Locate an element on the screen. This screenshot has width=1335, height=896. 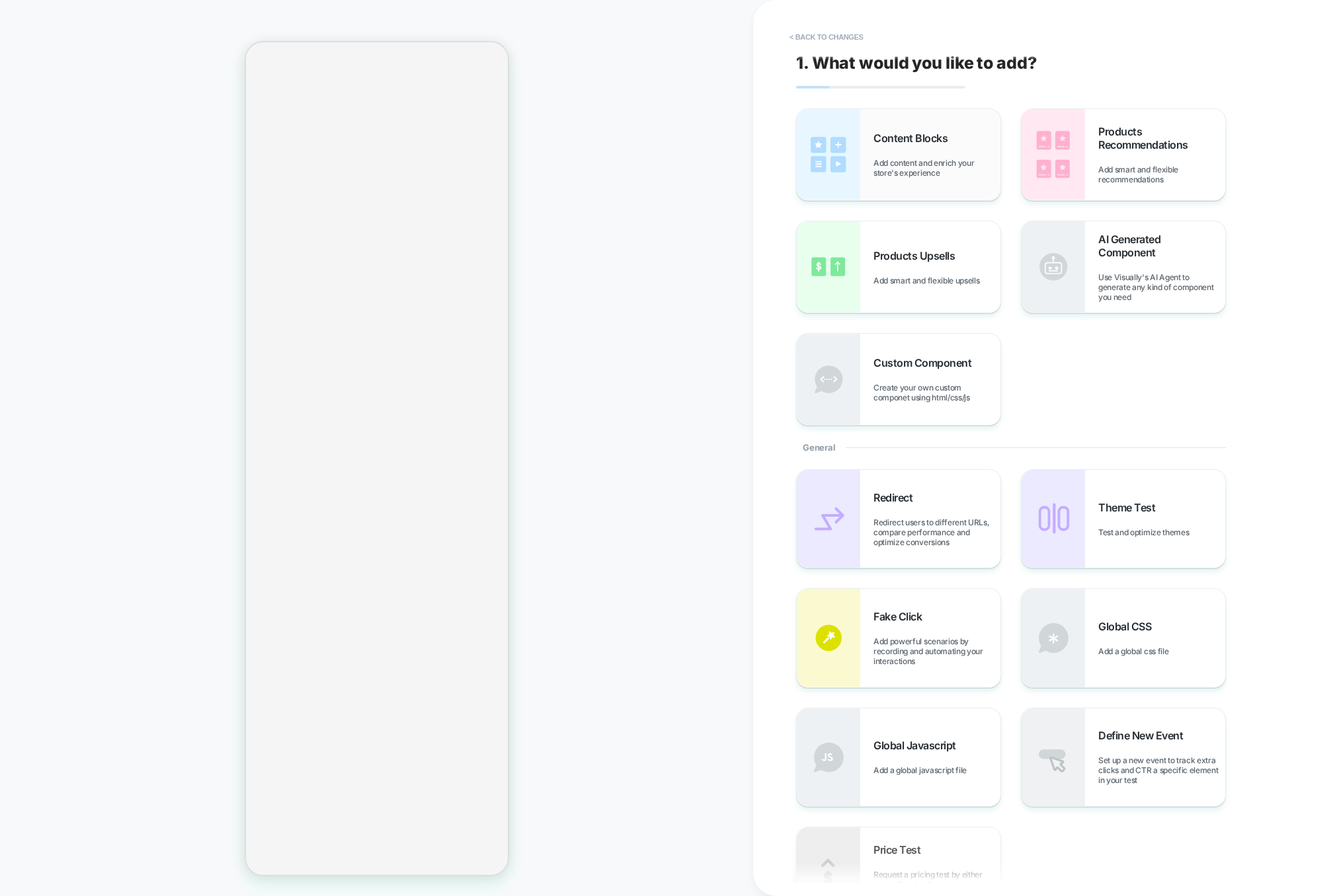
span: Add smart and flexible upsells is located at coordinates (929, 280).